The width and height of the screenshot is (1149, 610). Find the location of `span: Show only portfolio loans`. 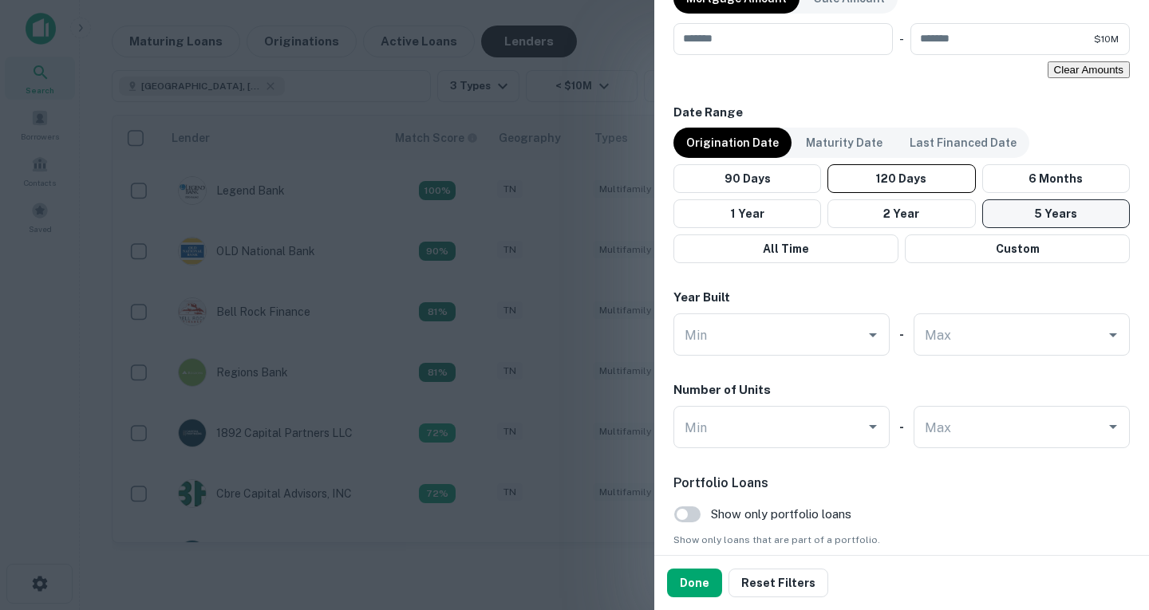

span: Show only portfolio loans is located at coordinates (781, 515).